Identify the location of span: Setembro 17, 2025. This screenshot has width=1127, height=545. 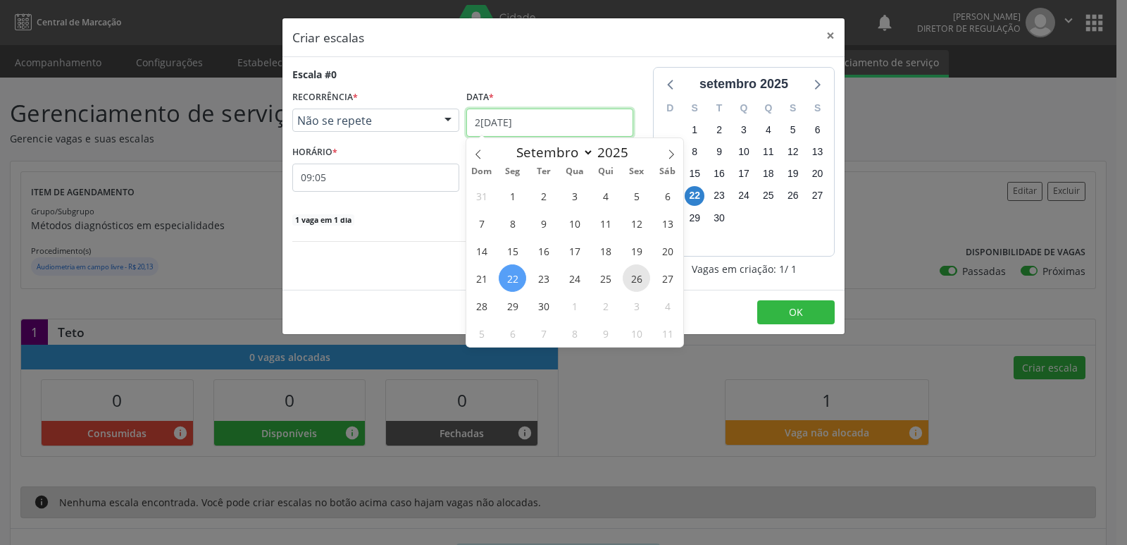
(574, 250).